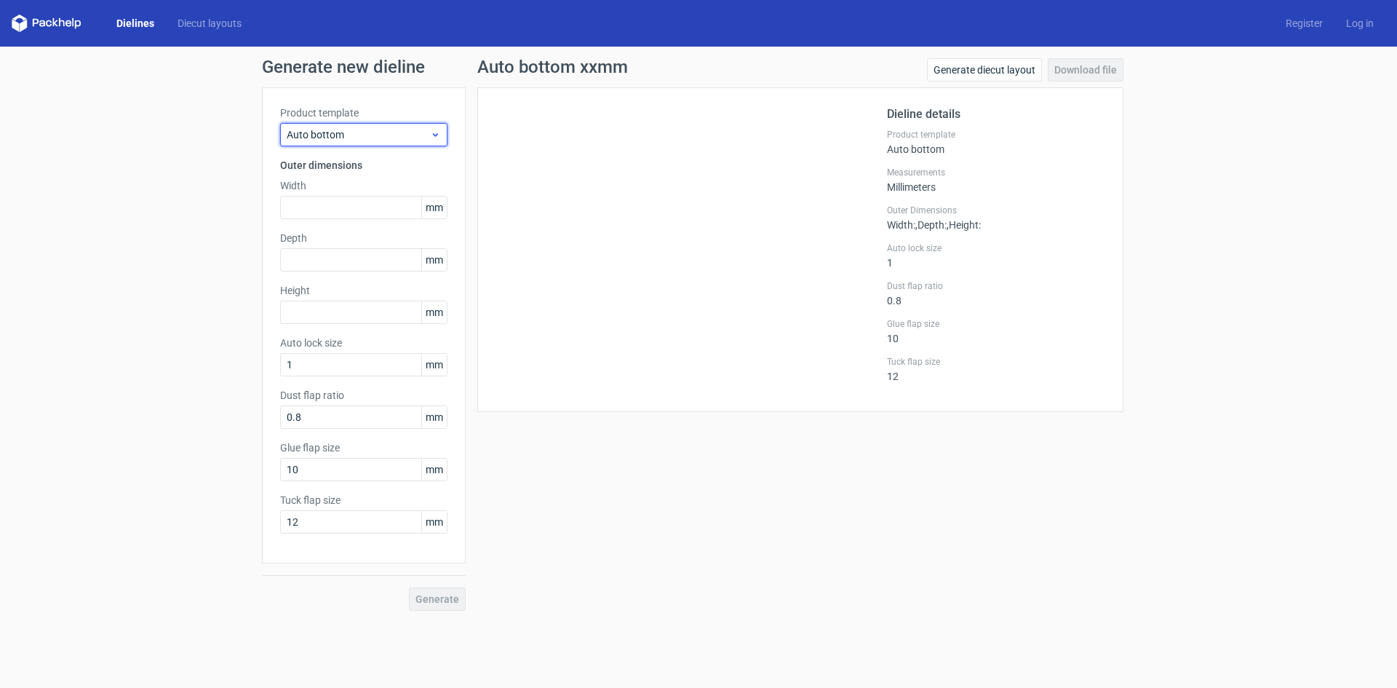 The width and height of the screenshot is (1397, 688). I want to click on div: 0.8, so click(996, 293).